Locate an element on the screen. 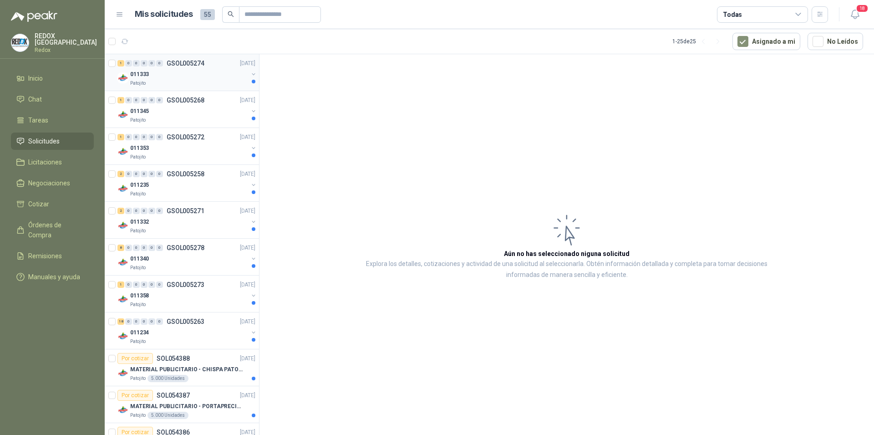  span: Cotizar is located at coordinates (39, 204).